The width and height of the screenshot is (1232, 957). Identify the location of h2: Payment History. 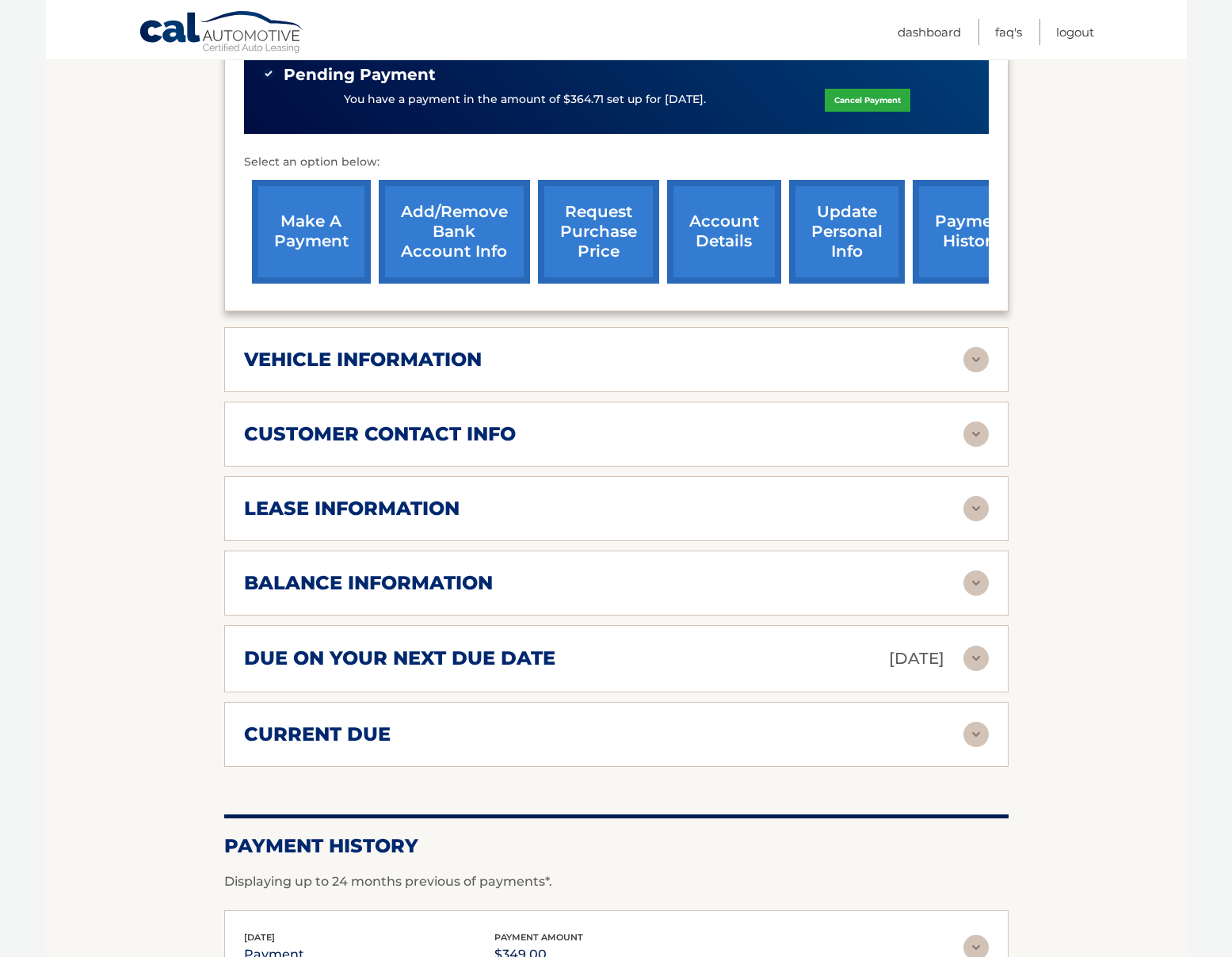
(616, 846).